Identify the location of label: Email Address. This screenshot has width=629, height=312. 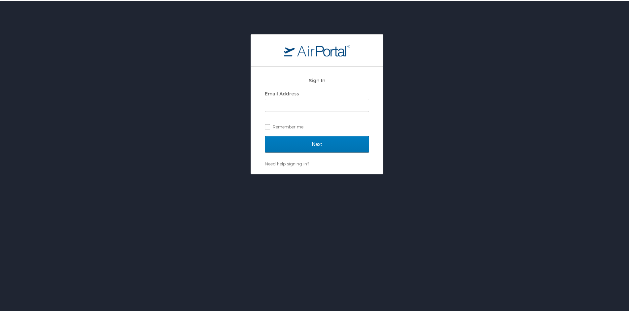
(282, 92).